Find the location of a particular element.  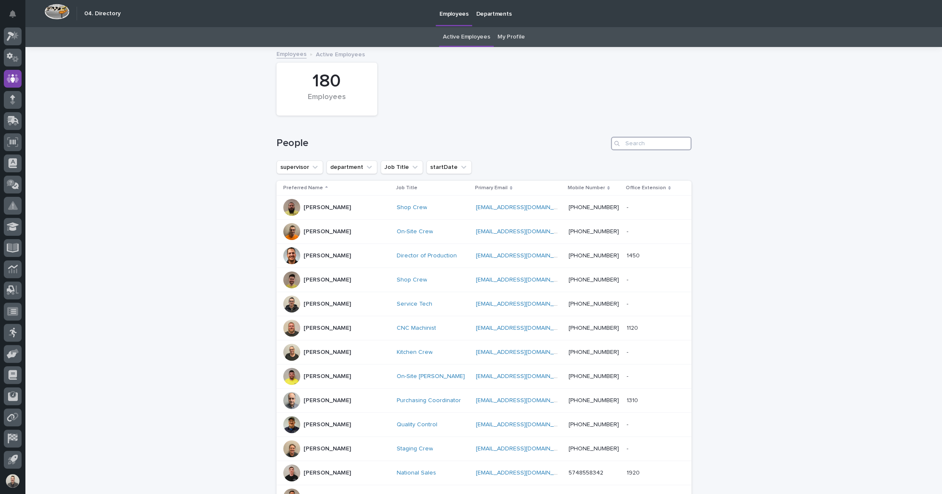

div: Employees is located at coordinates (327, 102).